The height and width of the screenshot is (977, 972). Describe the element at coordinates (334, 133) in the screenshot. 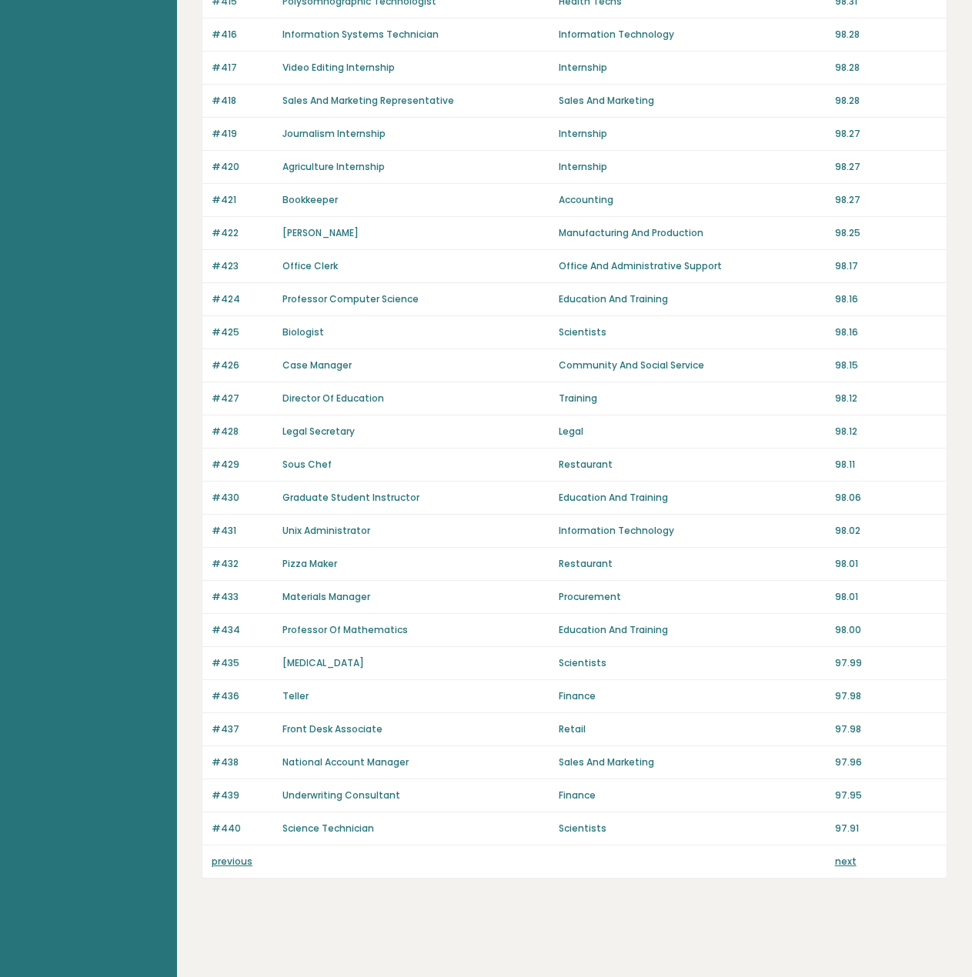

I see `a: Journalism Internship` at that location.